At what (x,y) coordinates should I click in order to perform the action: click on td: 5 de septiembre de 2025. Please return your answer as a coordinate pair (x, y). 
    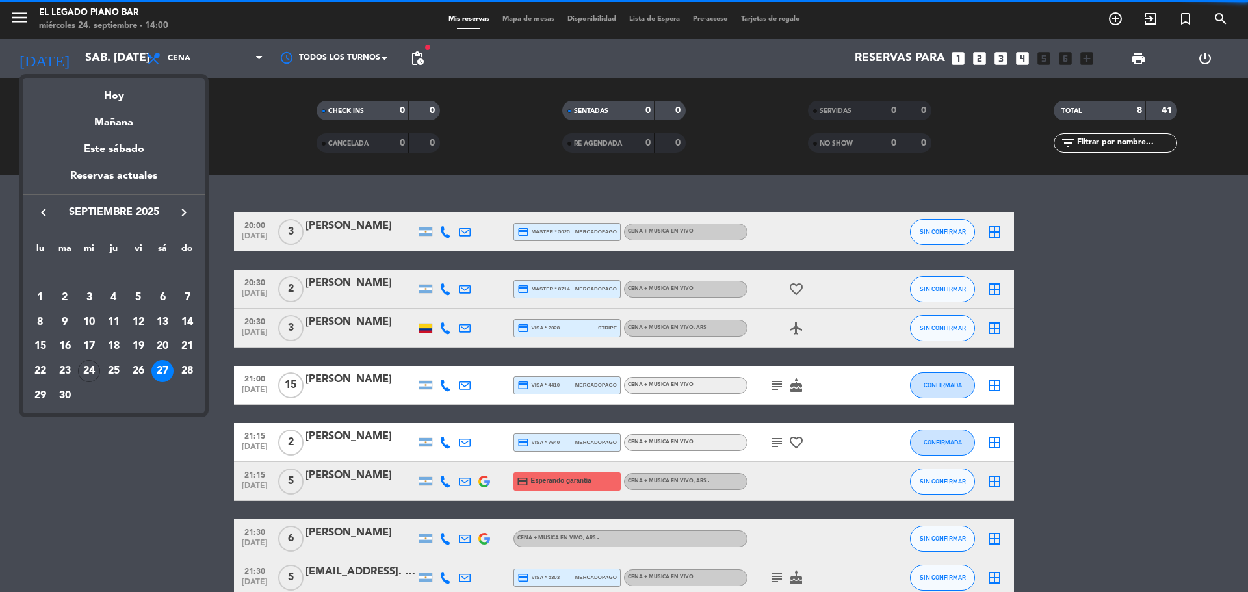
    Looking at the image, I should click on (138, 298).